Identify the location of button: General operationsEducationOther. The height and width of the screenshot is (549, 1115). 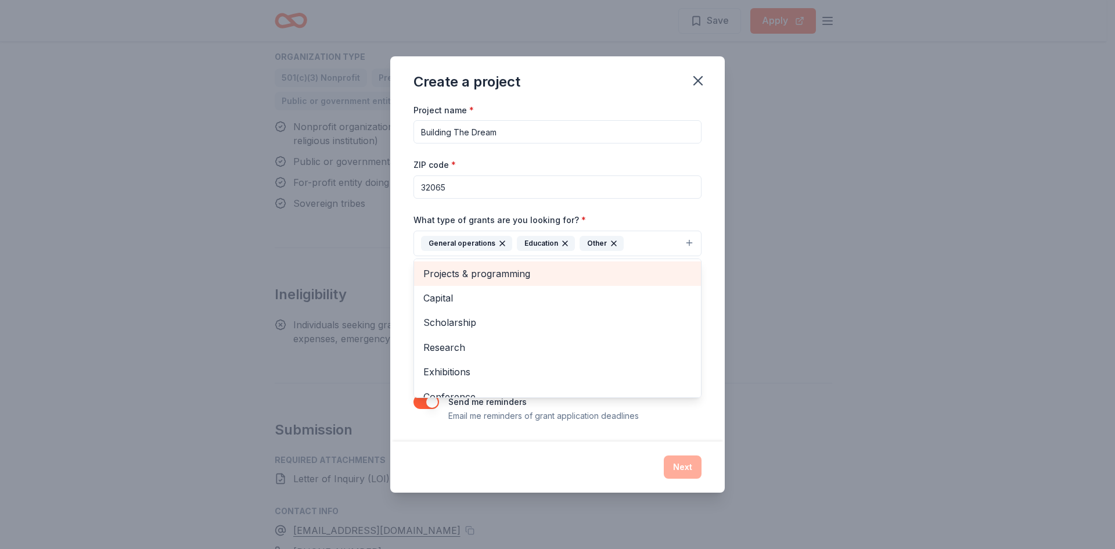
(557, 243).